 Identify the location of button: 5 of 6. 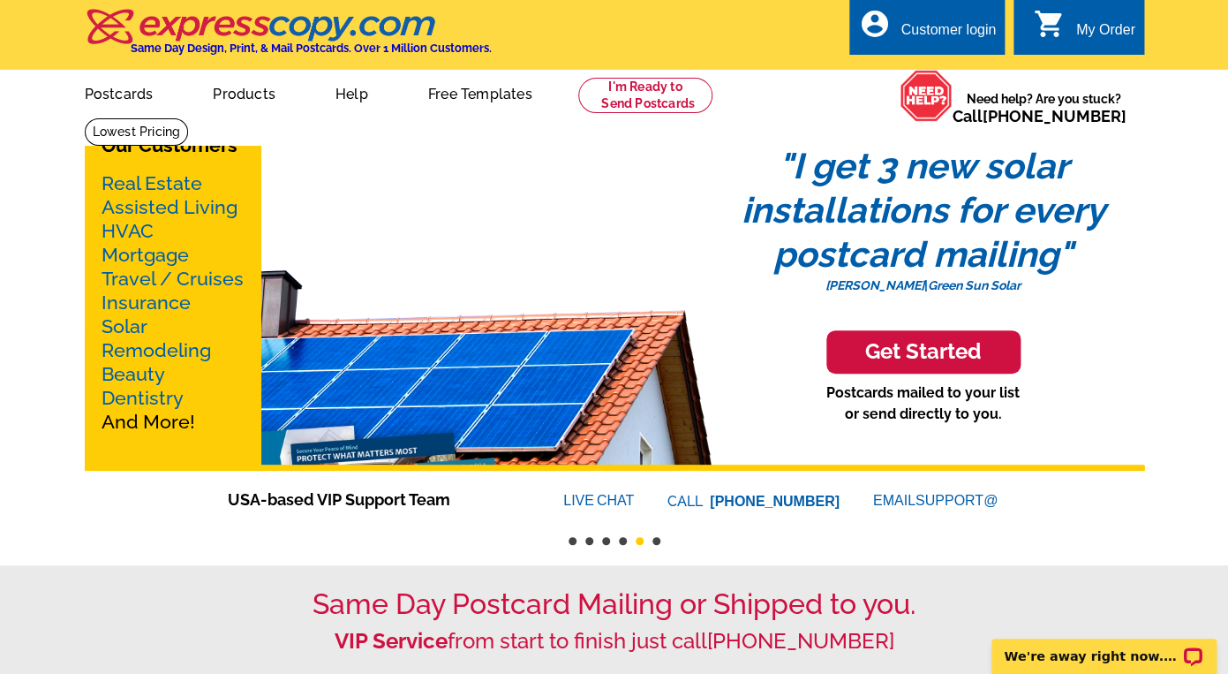
(639, 540).